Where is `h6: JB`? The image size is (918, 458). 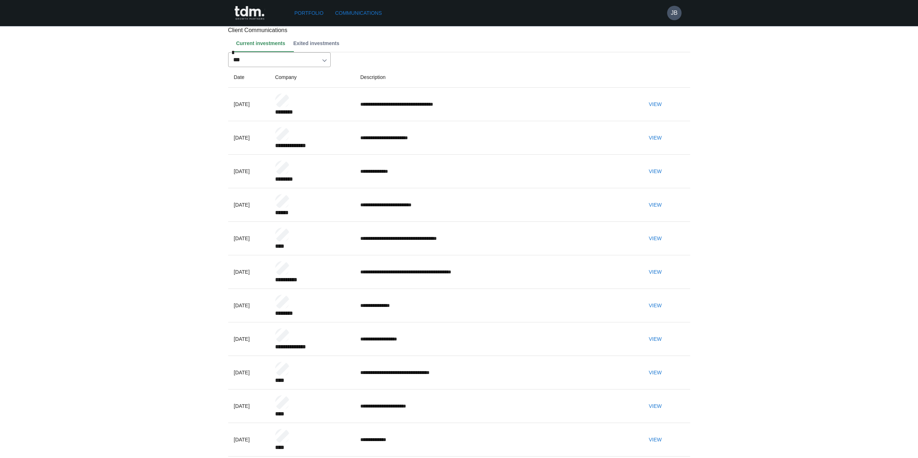
h6: JB is located at coordinates (674, 13).